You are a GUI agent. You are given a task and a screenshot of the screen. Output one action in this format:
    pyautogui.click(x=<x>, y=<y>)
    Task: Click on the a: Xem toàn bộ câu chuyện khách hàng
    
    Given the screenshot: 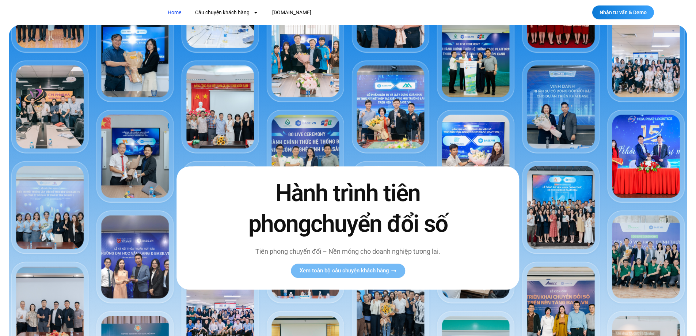 What is the action you would take?
    pyautogui.click(x=348, y=270)
    